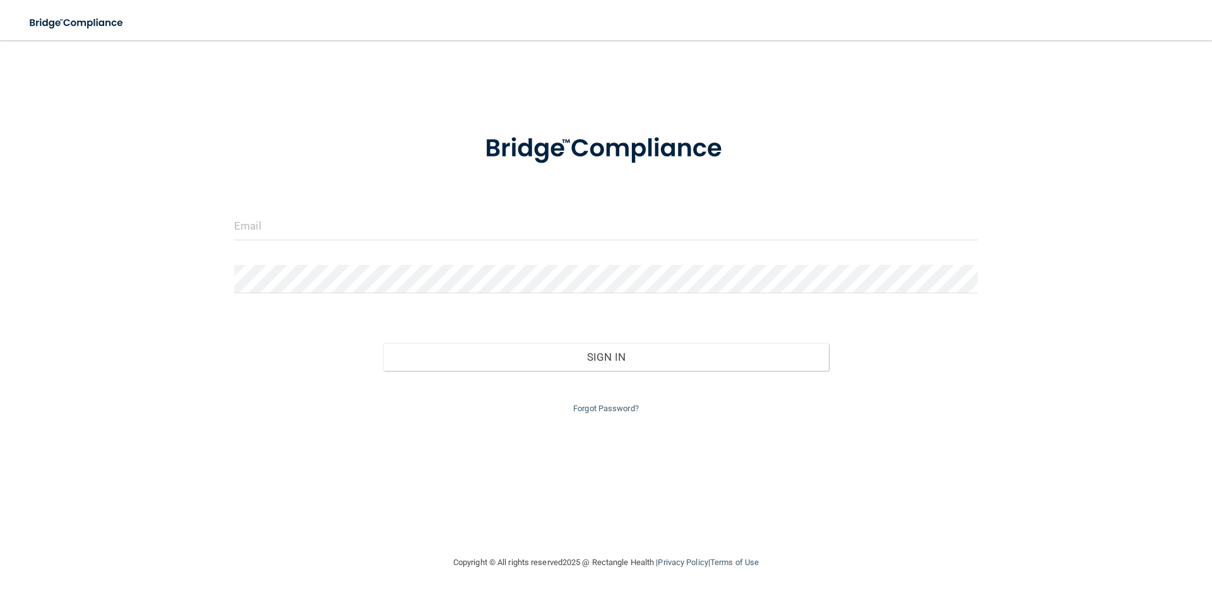 This screenshot has width=1212, height=596. I want to click on input: Email, so click(606, 226).